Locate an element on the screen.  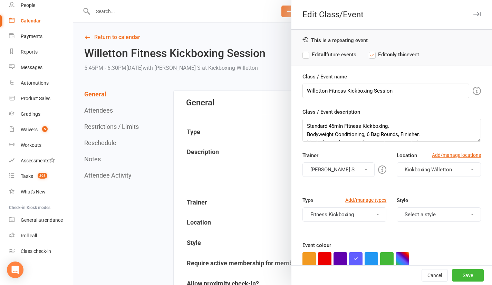
div: Waivers is located at coordinates (29, 130).